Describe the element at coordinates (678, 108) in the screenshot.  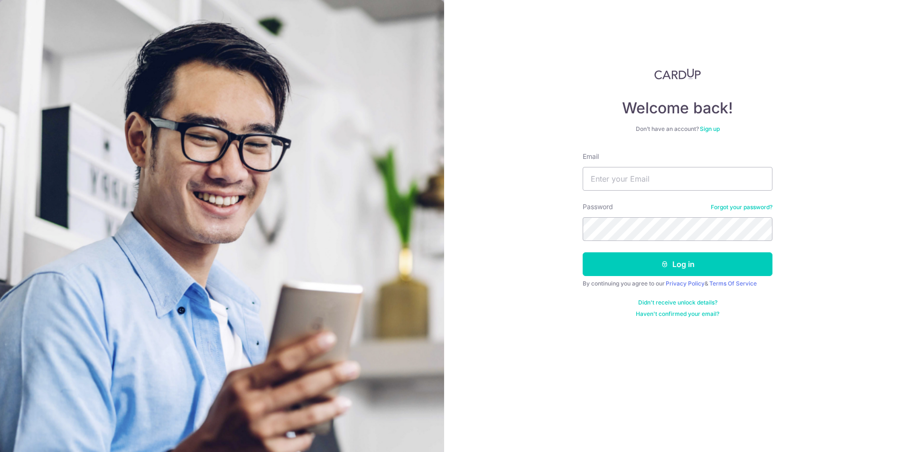
I see `h4: Welcome back!` at that location.